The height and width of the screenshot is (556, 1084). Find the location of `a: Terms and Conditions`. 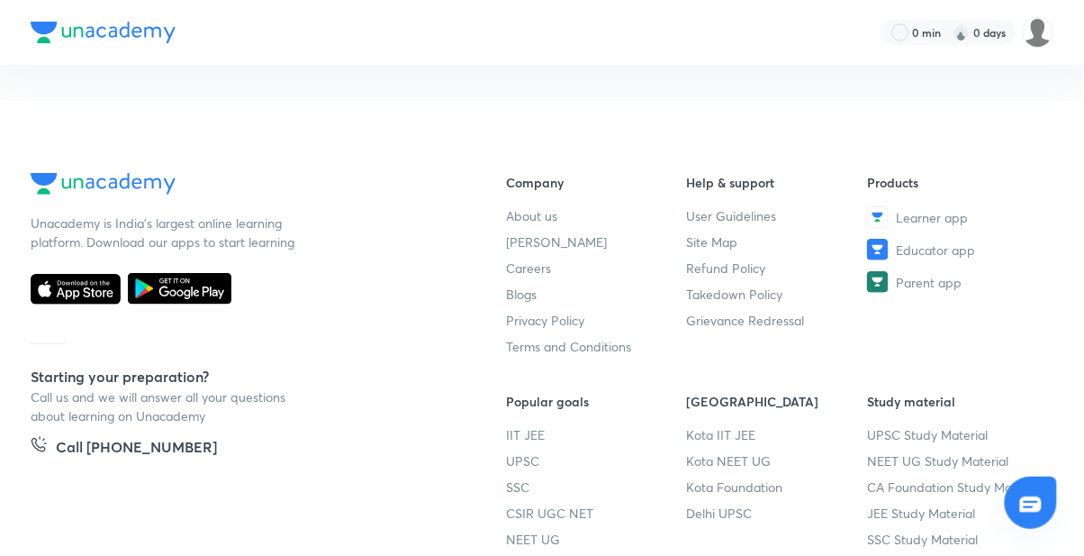

a: Terms and Conditions is located at coordinates (596, 346).